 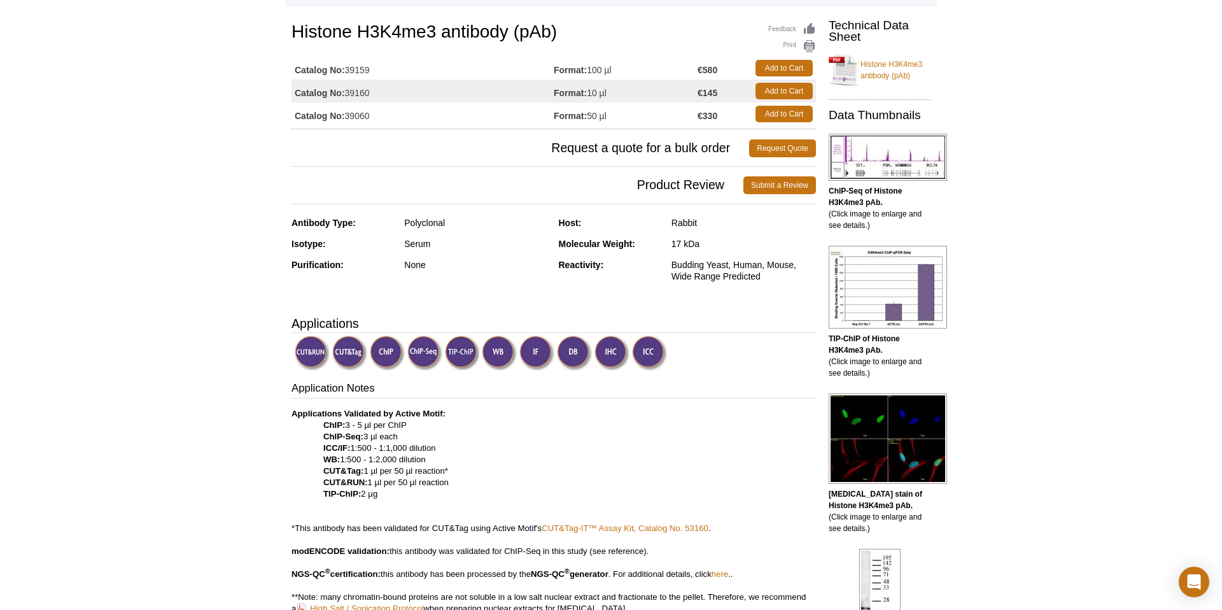 What do you see at coordinates (332, 459) in the screenshot?
I see `strong: WB:` at bounding box center [332, 459].